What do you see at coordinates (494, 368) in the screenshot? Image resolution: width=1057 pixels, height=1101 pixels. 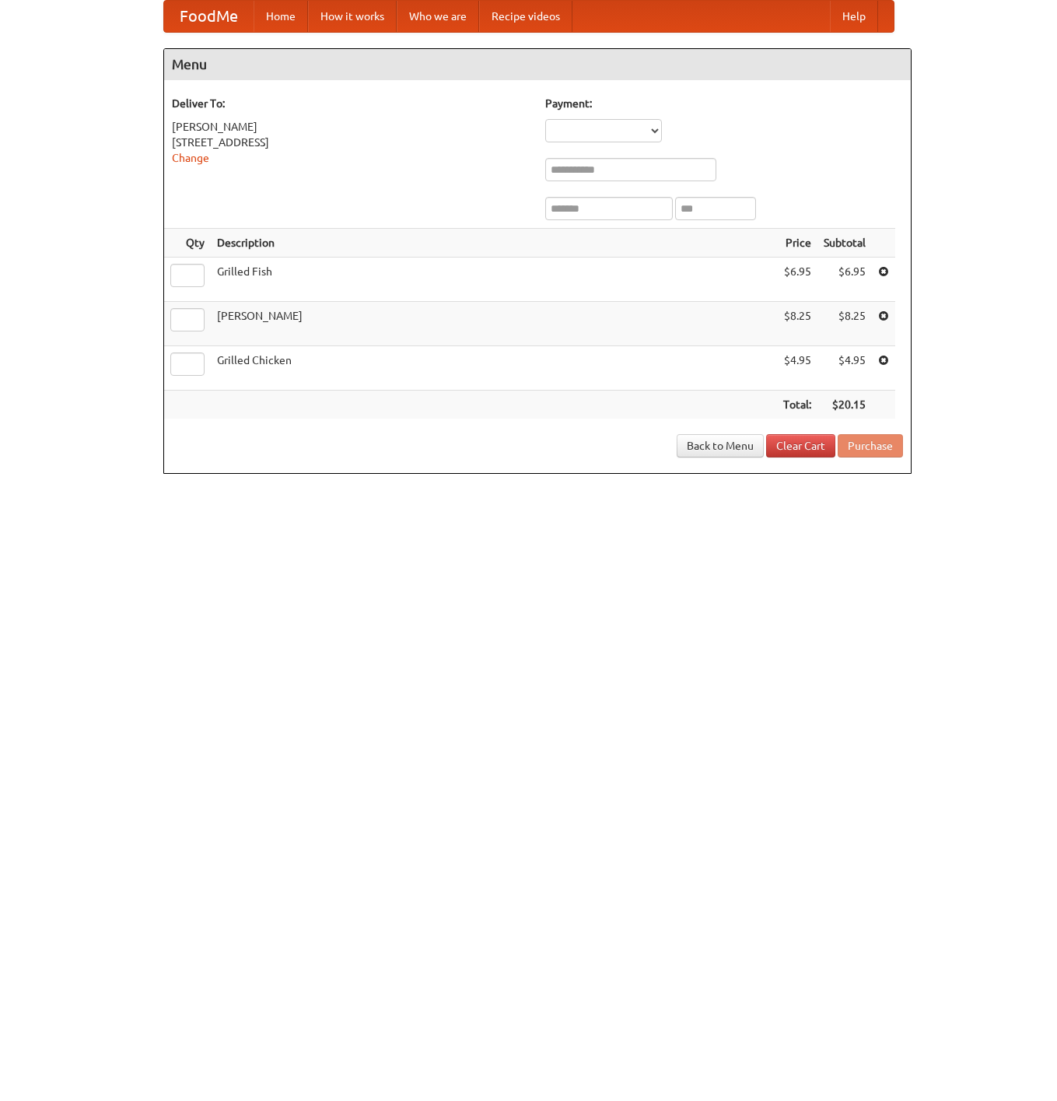 I see `td: Grilled Chicken` at bounding box center [494, 368].